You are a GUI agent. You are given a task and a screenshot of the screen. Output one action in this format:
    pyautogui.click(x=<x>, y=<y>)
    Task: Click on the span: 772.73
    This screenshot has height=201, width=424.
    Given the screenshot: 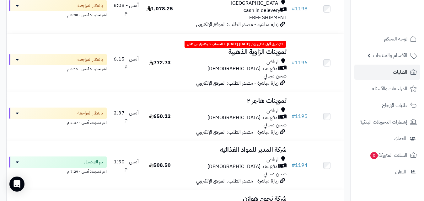 What is the action you would take?
    pyautogui.click(x=160, y=63)
    